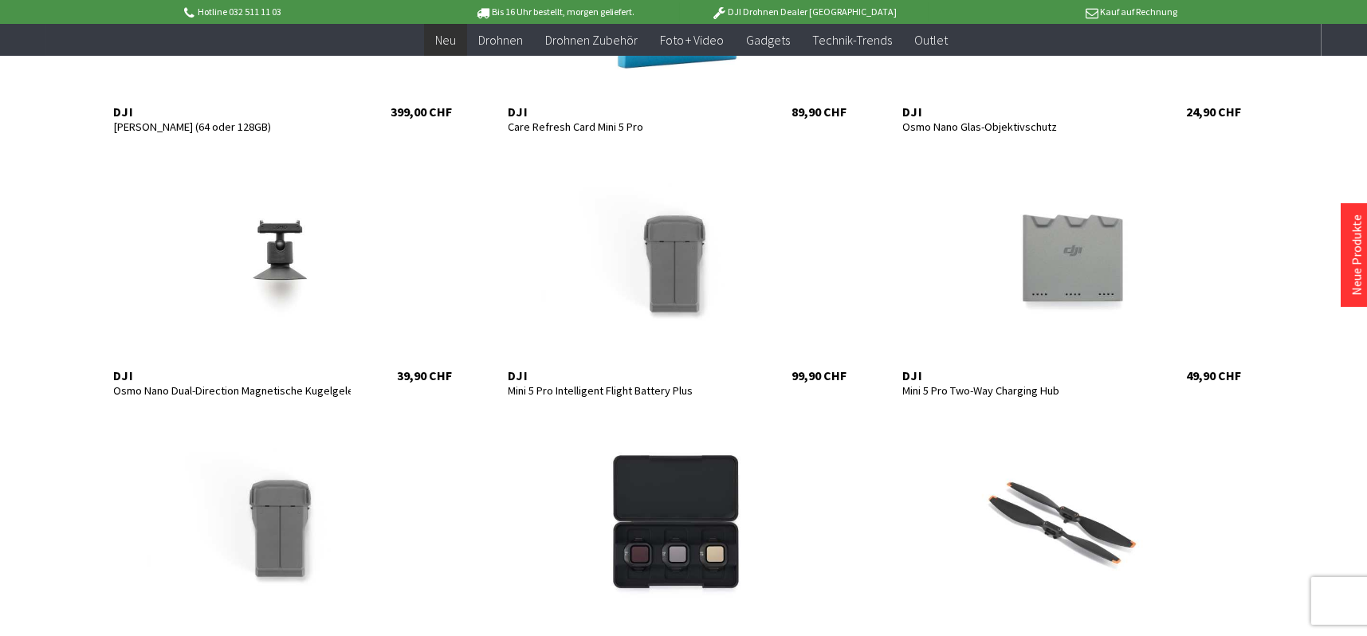 The image size is (1367, 636). What do you see at coordinates (591, 40) in the screenshot?
I see `span: Drohnen Zubehör` at bounding box center [591, 40].